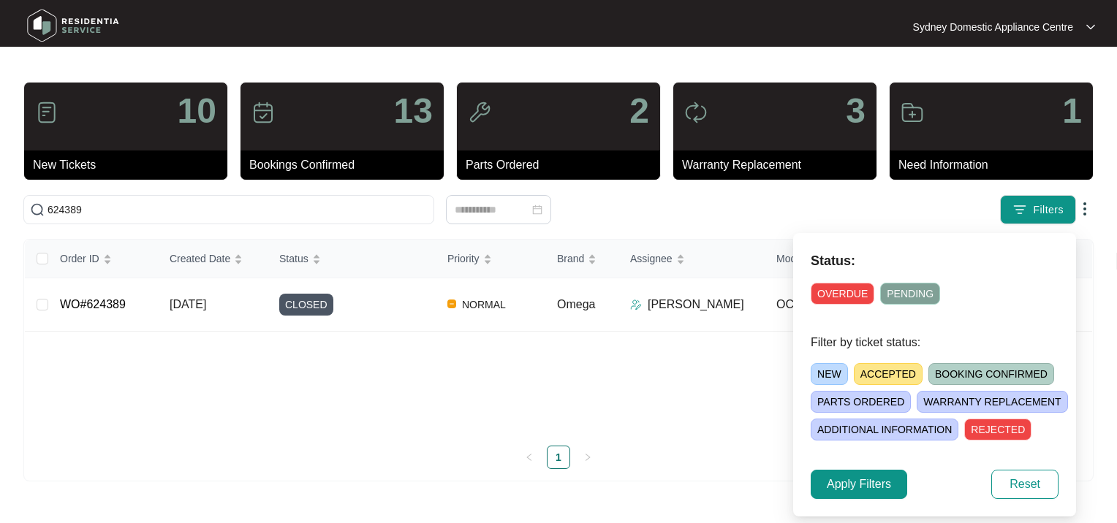 This screenshot has height=523, width=1117. What do you see at coordinates (238, 210) in the screenshot?
I see `input: Search by Order Id, Assignee Name, Customer Name, Brand and Model` at bounding box center [238, 210].